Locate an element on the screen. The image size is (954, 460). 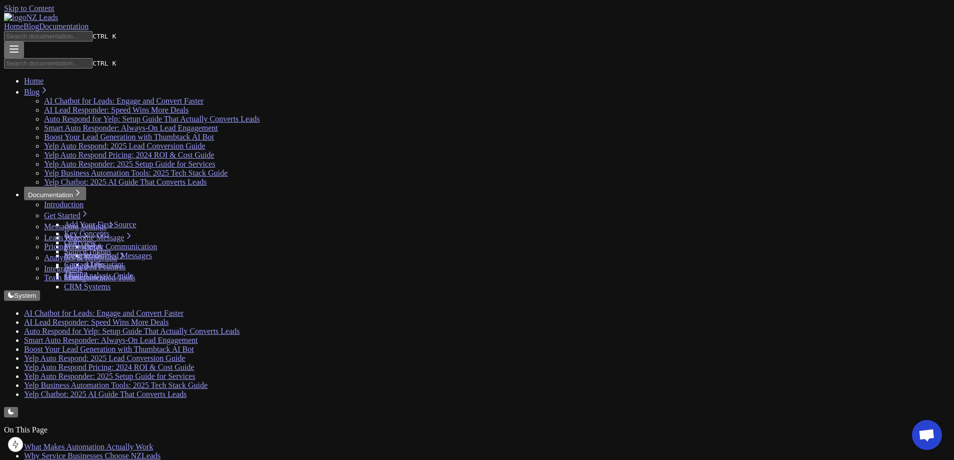
a: Documentation is located at coordinates (64, 26).